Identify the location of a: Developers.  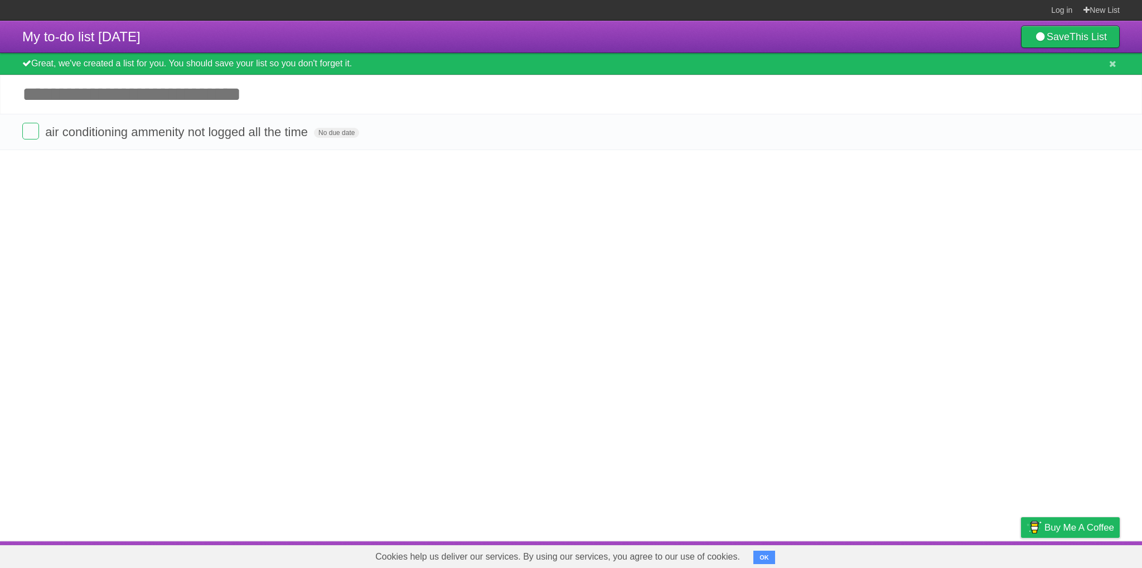
(932, 554).